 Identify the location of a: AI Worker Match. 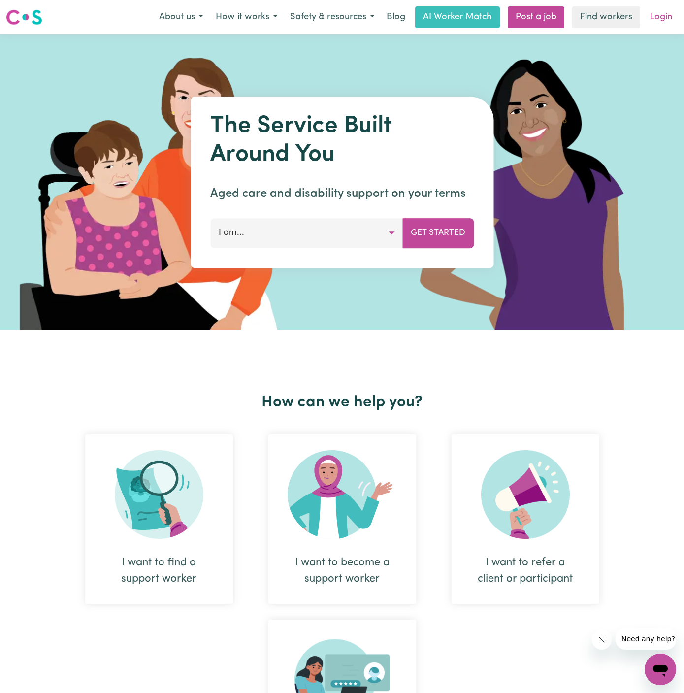
(458, 17).